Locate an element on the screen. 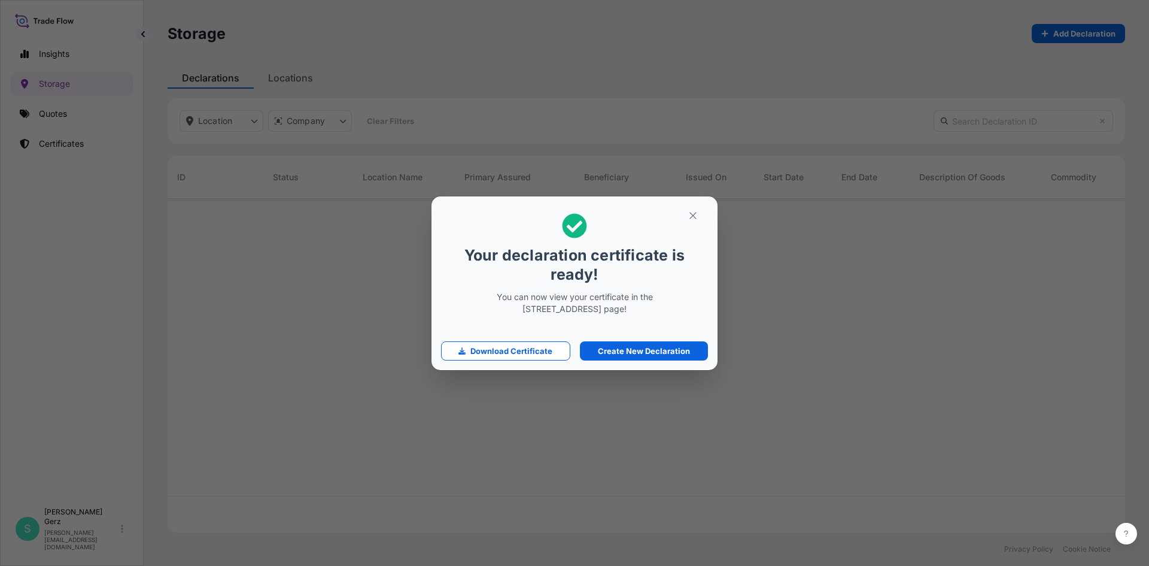  p: Create New Declaration is located at coordinates (644, 351).